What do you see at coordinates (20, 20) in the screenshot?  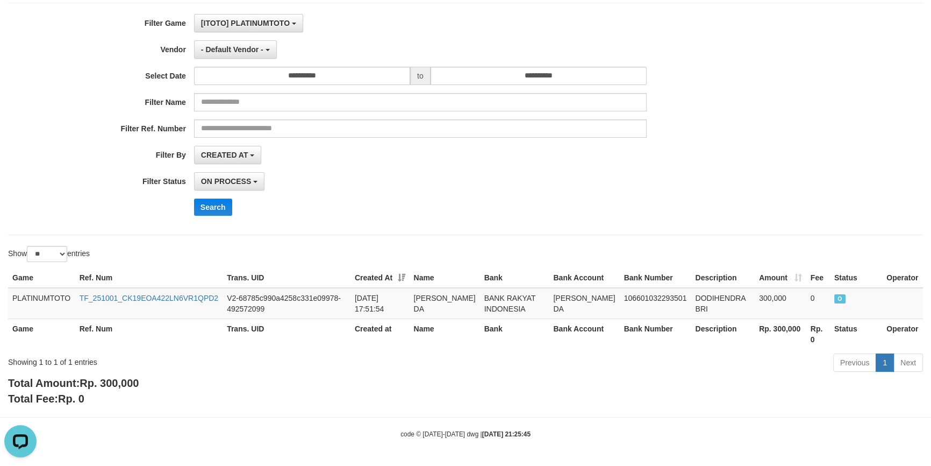 I see `button: Open LiveChat chat widget` at bounding box center [20, 20].